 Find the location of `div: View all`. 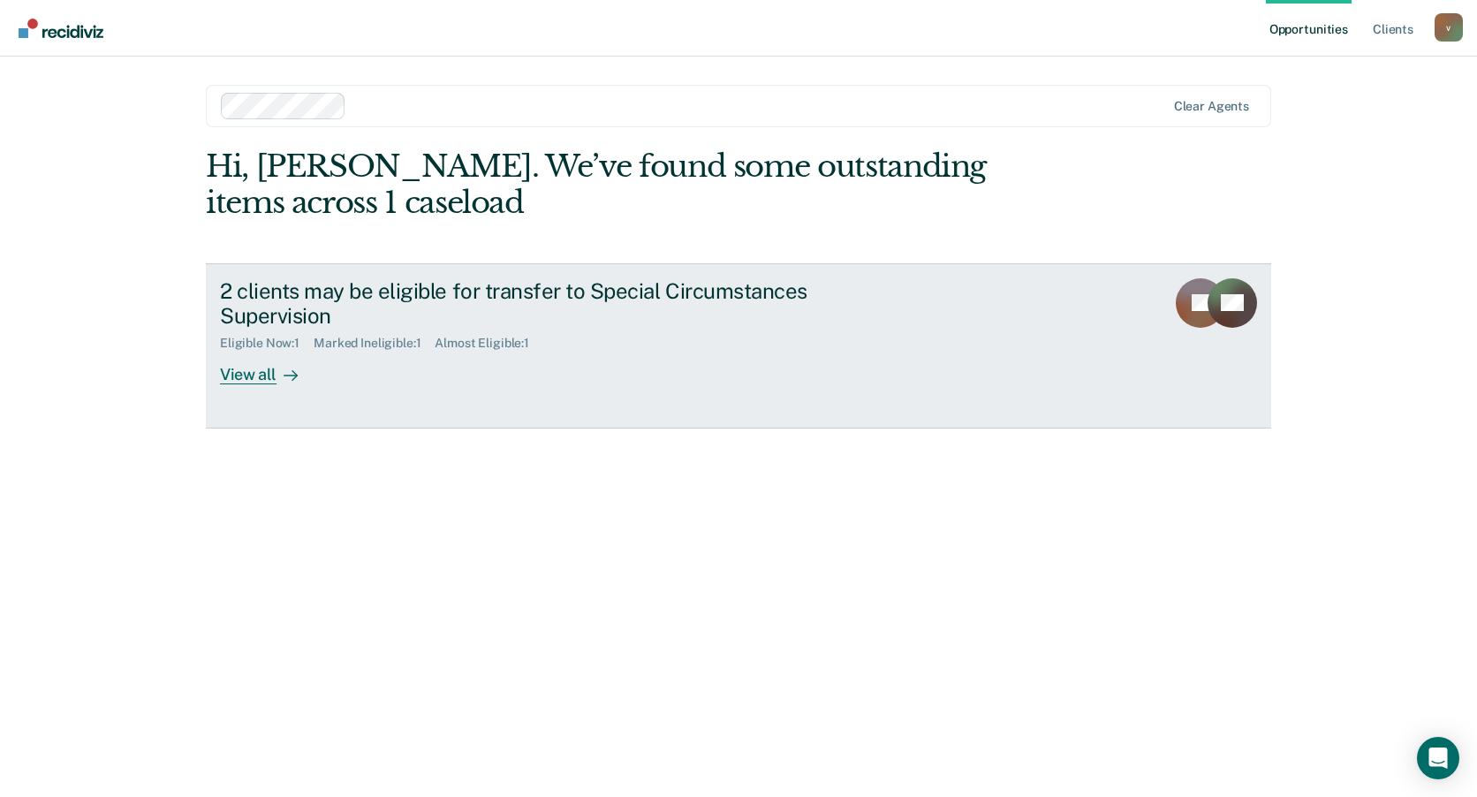

div: View all is located at coordinates (269, 367).